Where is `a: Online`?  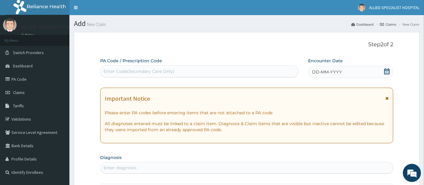
a: Online is located at coordinates (28, 35).